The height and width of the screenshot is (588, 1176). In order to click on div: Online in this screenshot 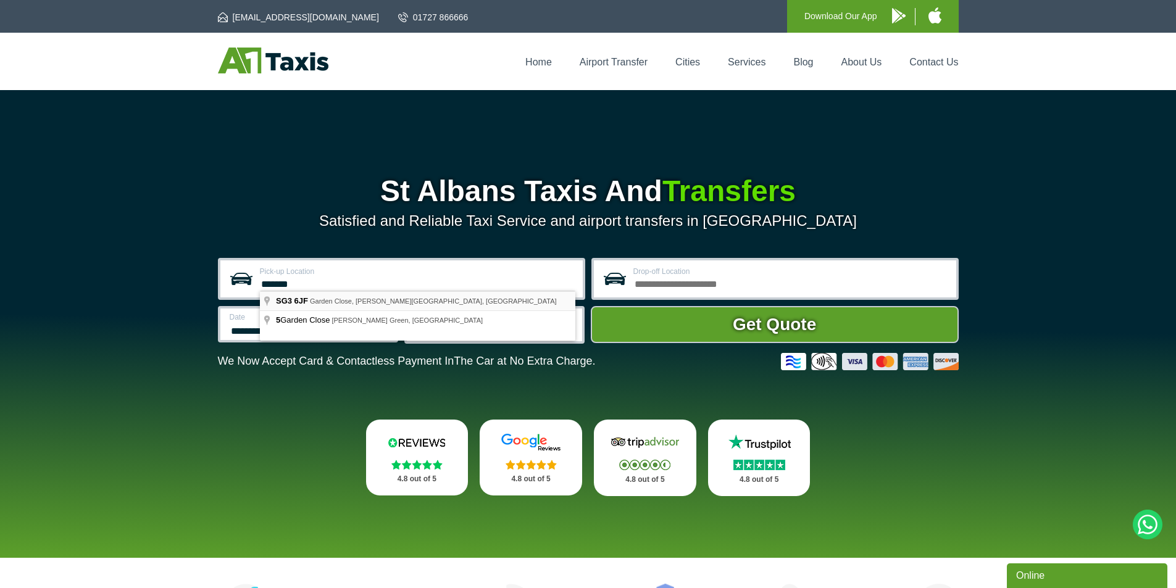, I will do `click(80, 15)`.